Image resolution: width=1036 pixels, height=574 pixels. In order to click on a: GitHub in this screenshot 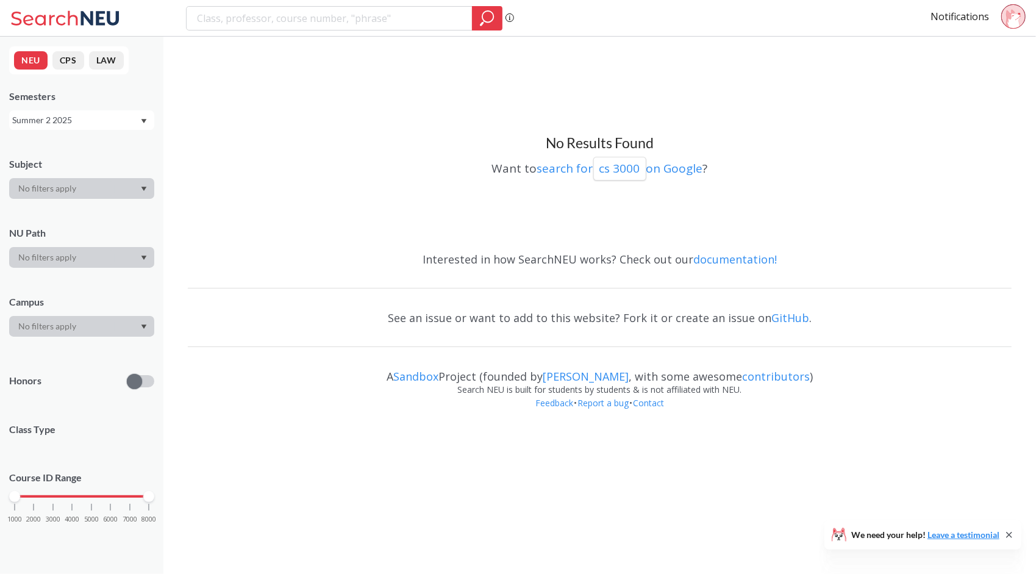, I will do `click(790, 318)`.